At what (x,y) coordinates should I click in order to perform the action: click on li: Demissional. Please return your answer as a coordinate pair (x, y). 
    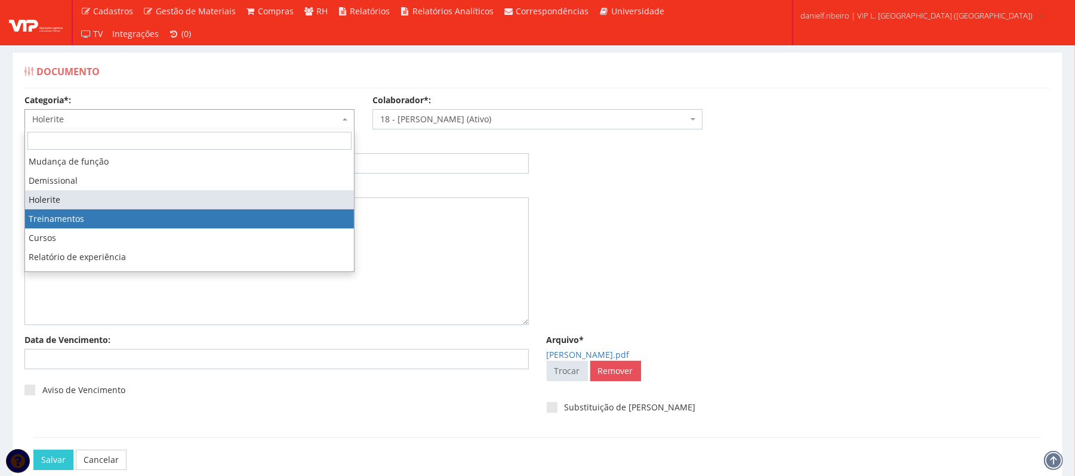
    Looking at the image, I should click on (189, 181).